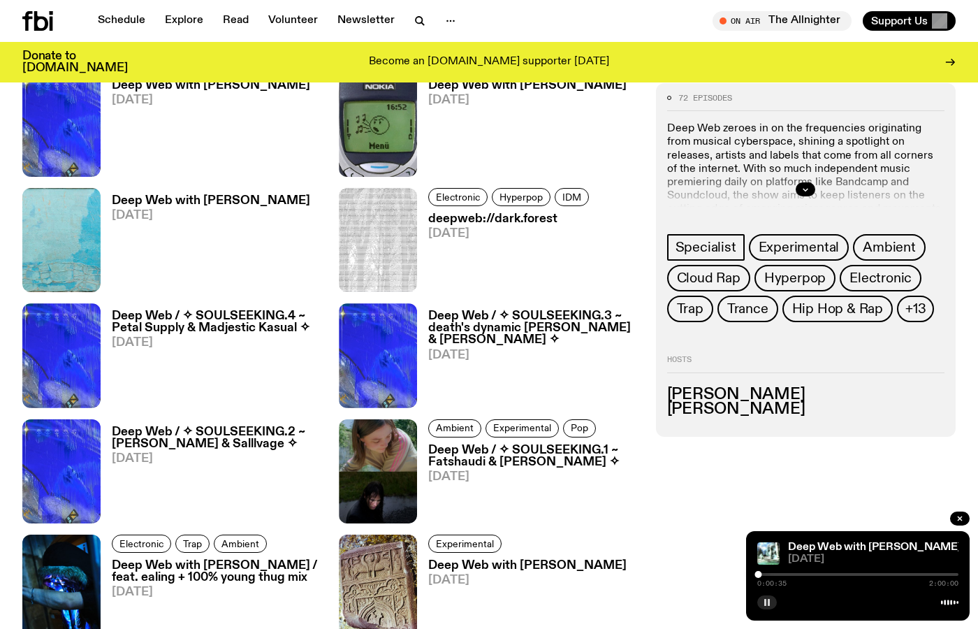 The image size is (978, 629). What do you see at coordinates (571, 196) in the screenshot?
I see `span: IDM` at bounding box center [571, 196].